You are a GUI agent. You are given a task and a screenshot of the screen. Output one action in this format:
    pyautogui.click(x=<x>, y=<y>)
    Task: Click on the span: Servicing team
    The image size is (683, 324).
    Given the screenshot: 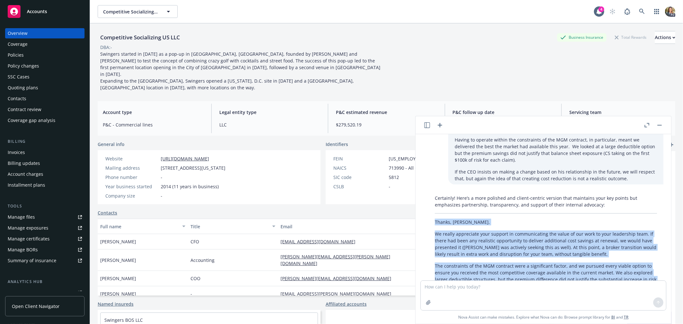 What is the action you would take?
    pyautogui.click(x=620, y=112)
    